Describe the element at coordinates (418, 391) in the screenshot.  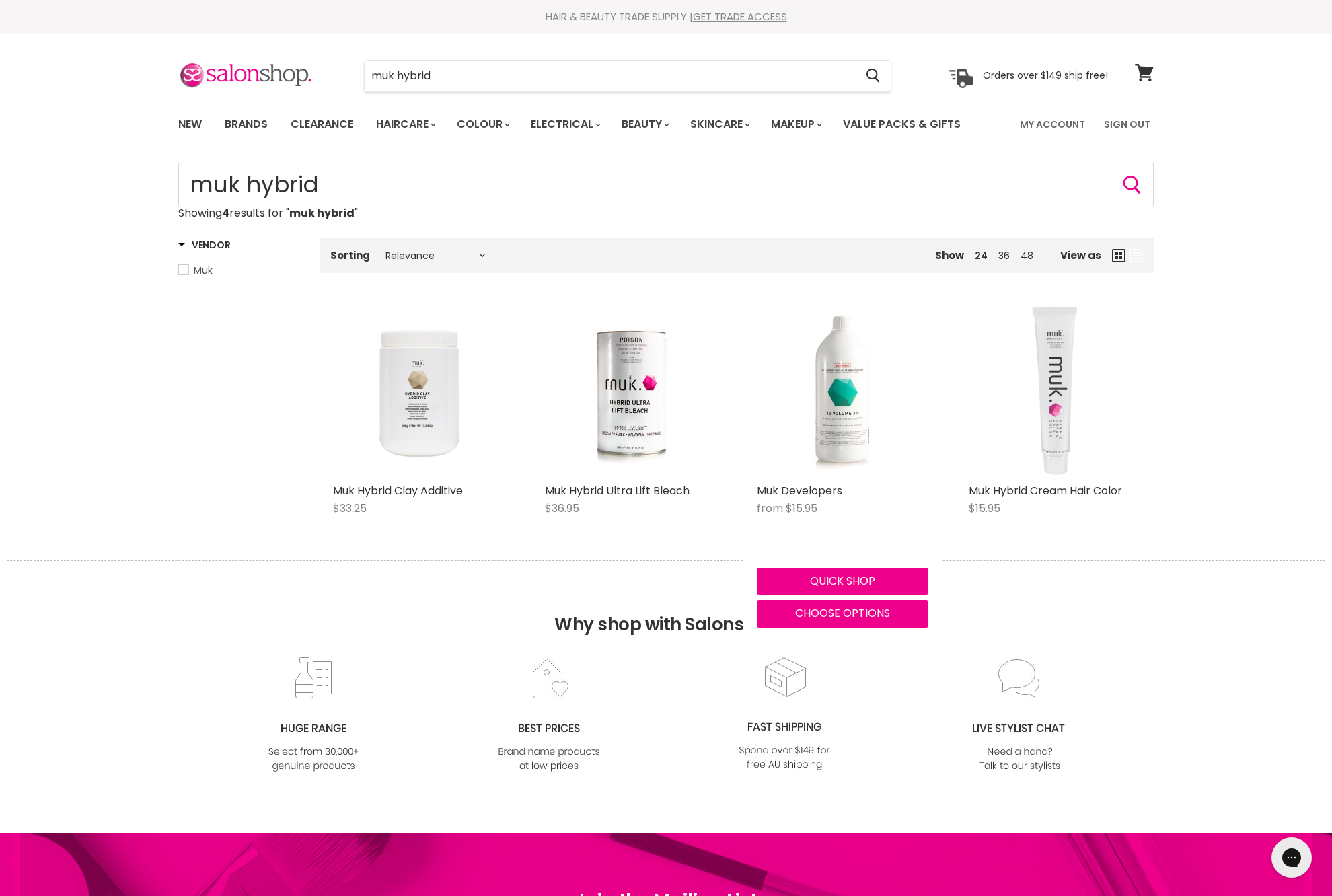
I see `img: Muk Hybrid Clay Additive` at that location.